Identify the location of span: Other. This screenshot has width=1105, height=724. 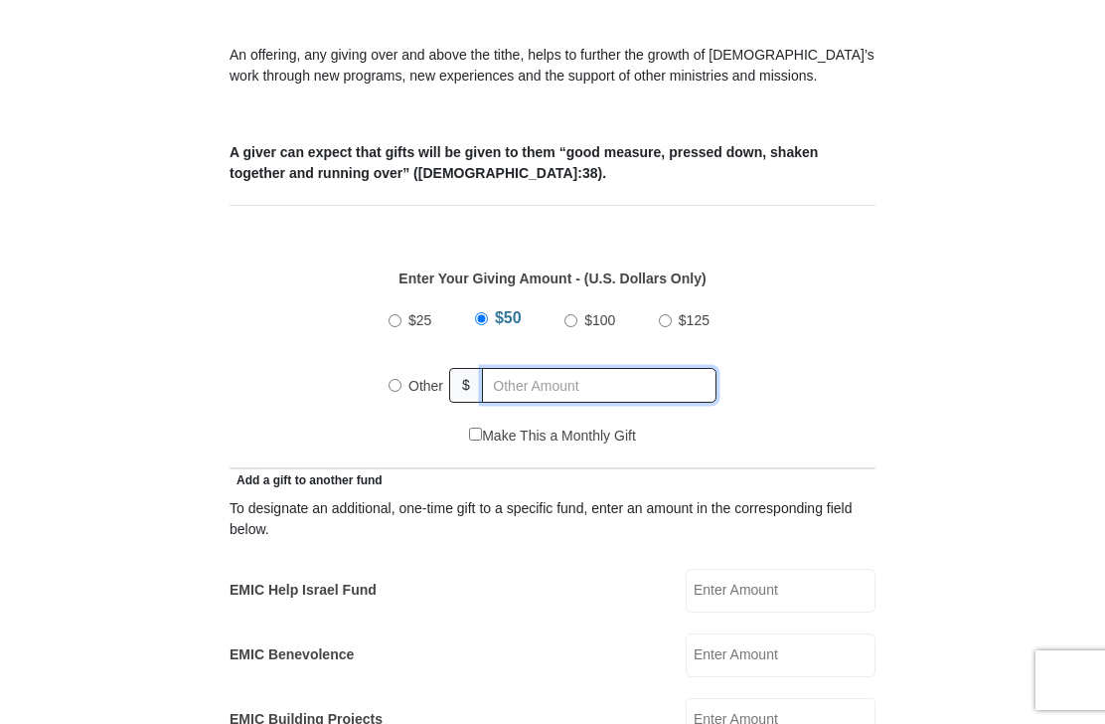
(425, 386).